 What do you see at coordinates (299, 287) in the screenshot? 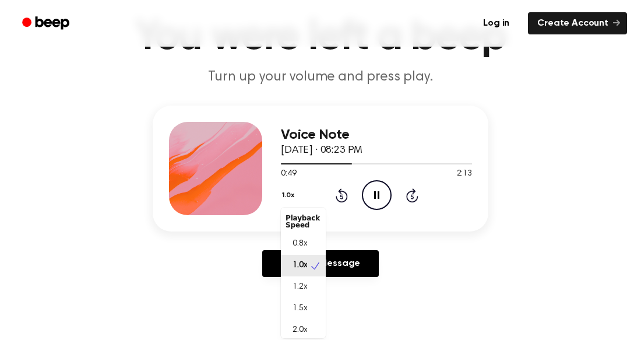
I see `span: 1.2x` at bounding box center [299, 287].